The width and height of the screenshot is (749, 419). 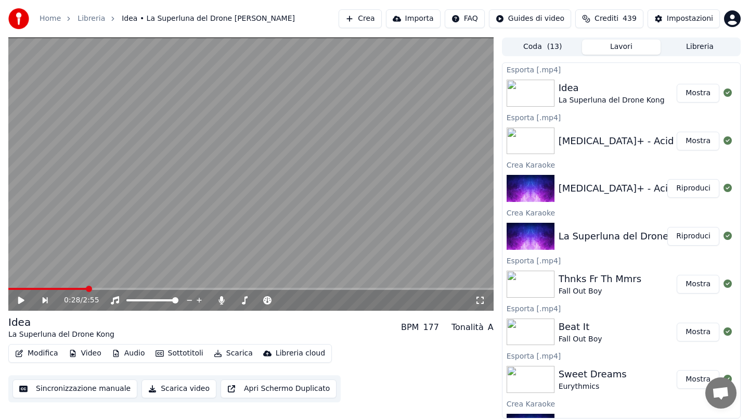 What do you see at coordinates (180, 353) in the screenshot?
I see `button: Sottotitoli` at bounding box center [180, 353].